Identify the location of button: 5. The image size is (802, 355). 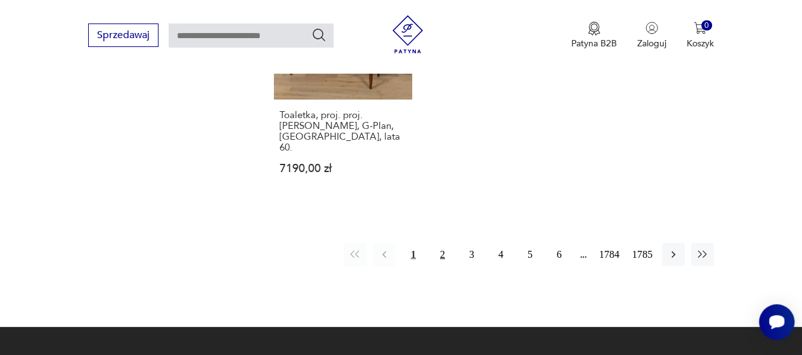
(530, 254).